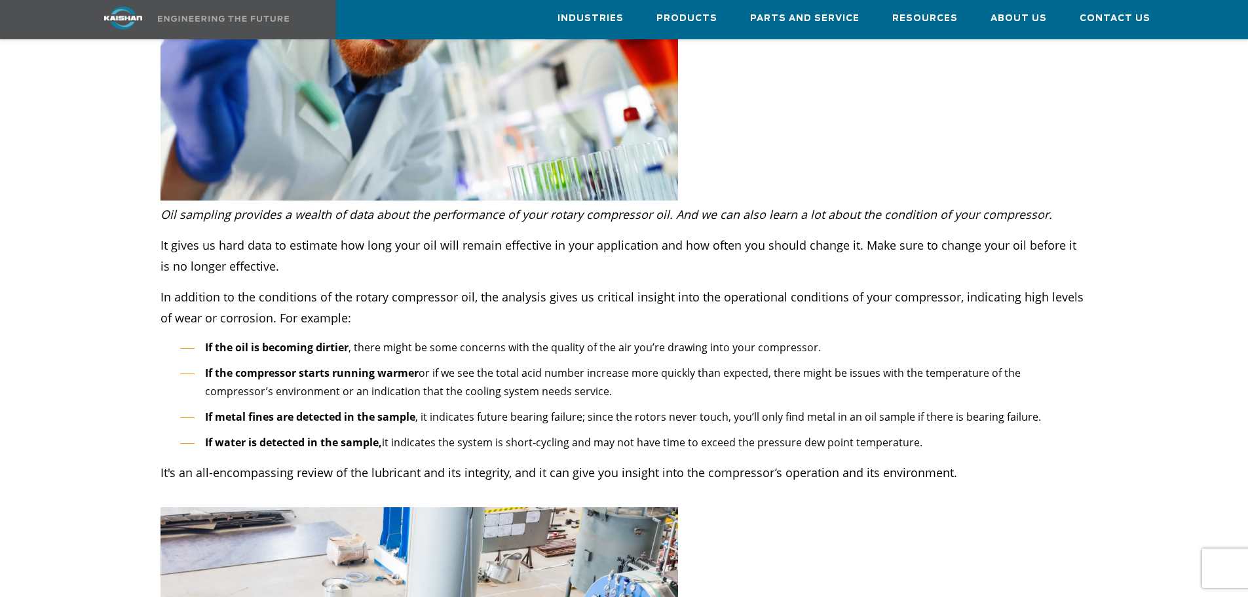 The width and height of the screenshot is (1248, 597). I want to click on span: Parts and Service, so click(804, 18).